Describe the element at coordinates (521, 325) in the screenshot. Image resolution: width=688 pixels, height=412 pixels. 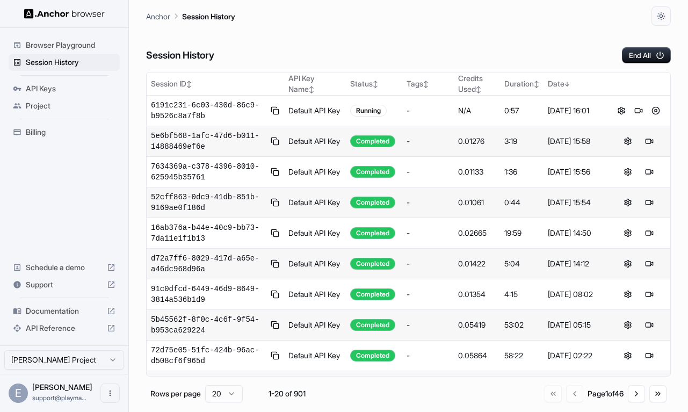
I see `div: 53:02` at that location.